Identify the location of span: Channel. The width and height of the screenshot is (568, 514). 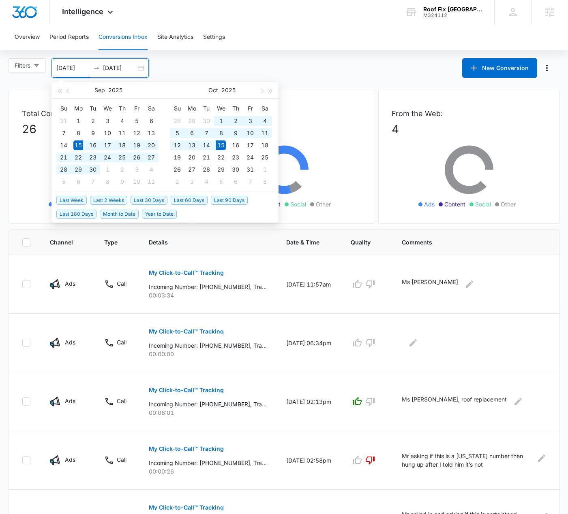
(61, 242).